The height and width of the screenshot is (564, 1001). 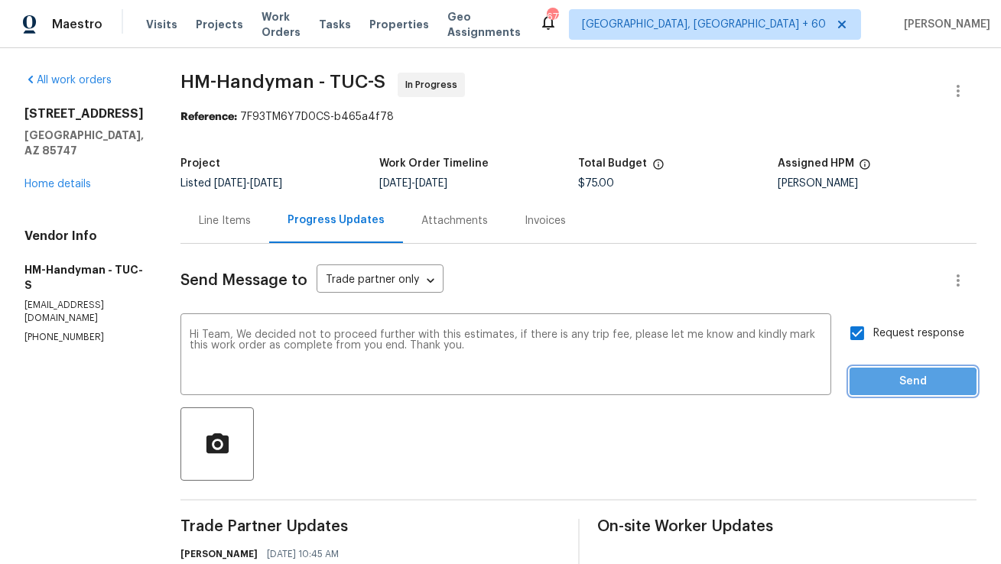 I want to click on b: Reference:, so click(x=209, y=117).